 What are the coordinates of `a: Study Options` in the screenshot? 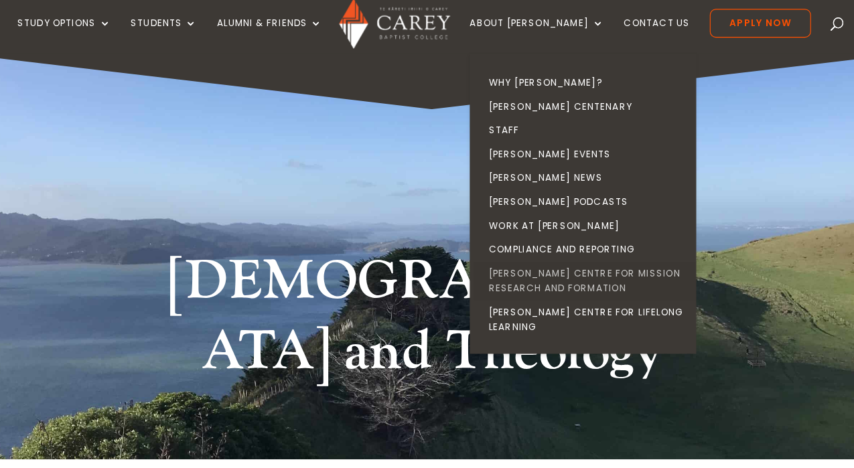 It's located at (101, 46).